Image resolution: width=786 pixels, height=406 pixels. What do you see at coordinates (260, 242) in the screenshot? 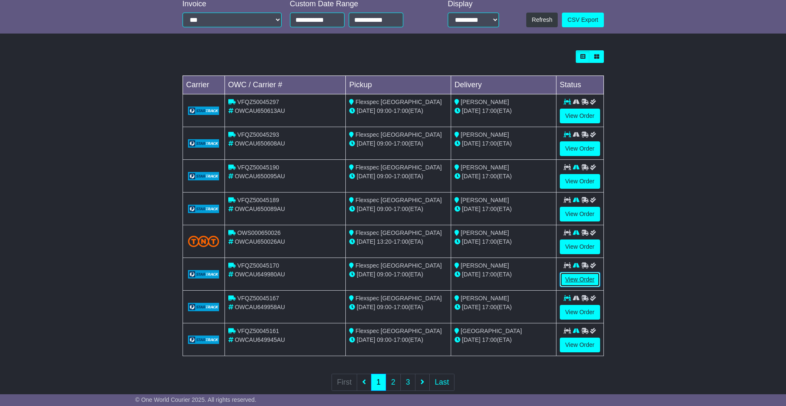
I see `span: OWCAU650026AU` at bounding box center [260, 242].